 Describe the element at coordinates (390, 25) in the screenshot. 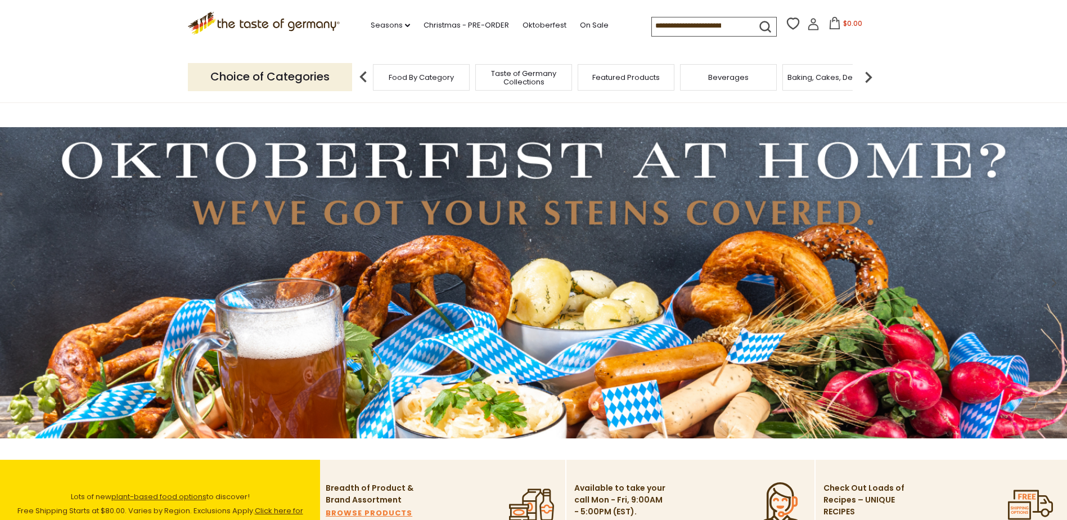

I see `a: Seasons` at that location.